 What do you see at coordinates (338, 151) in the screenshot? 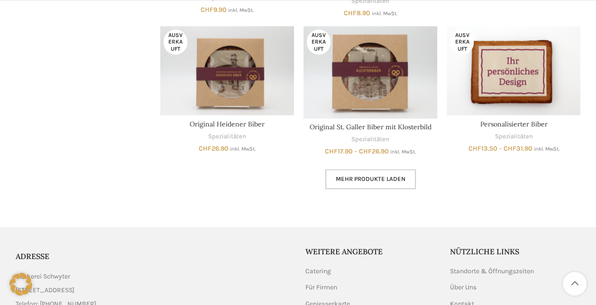
I see `bdi: 17.90` at bounding box center [338, 151].